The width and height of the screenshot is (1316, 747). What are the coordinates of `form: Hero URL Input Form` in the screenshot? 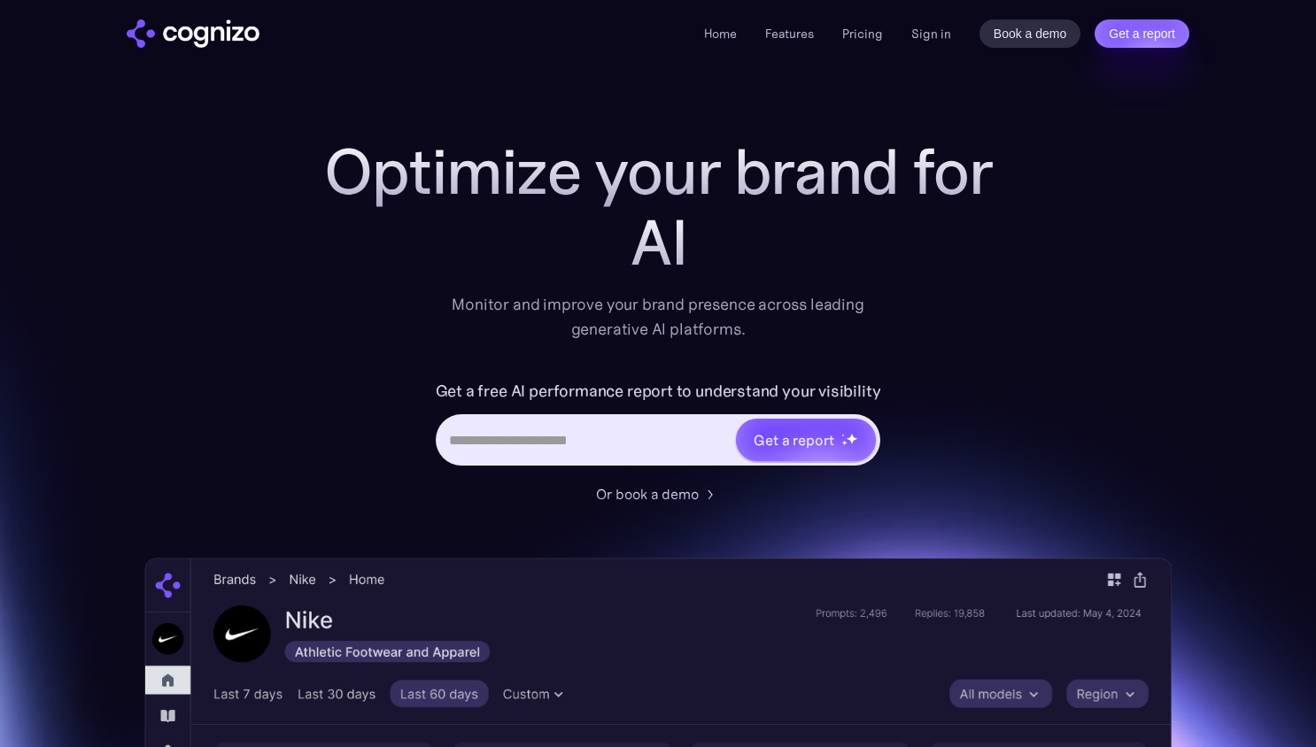 It's located at (658, 426).